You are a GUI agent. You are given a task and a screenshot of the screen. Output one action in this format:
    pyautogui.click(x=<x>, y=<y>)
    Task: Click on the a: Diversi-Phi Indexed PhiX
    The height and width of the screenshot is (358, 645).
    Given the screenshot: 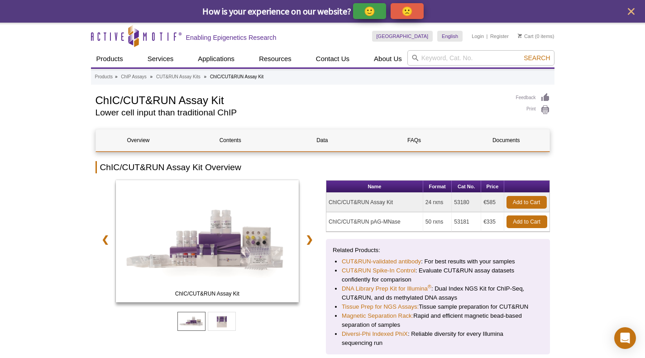 What is the action you would take?
    pyautogui.click(x=375, y=334)
    